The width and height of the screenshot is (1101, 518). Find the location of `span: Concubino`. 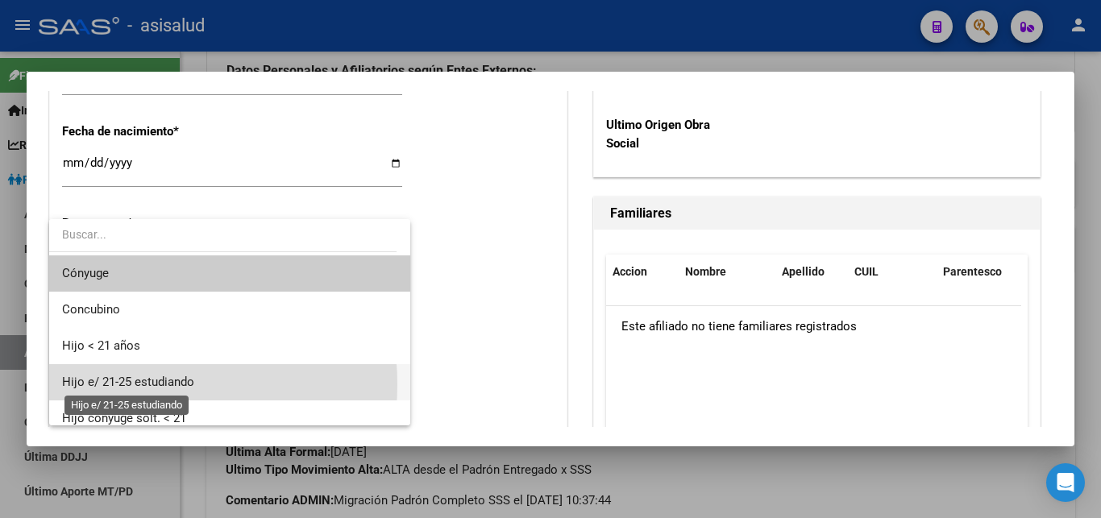

span: Concubino is located at coordinates (91, 310).